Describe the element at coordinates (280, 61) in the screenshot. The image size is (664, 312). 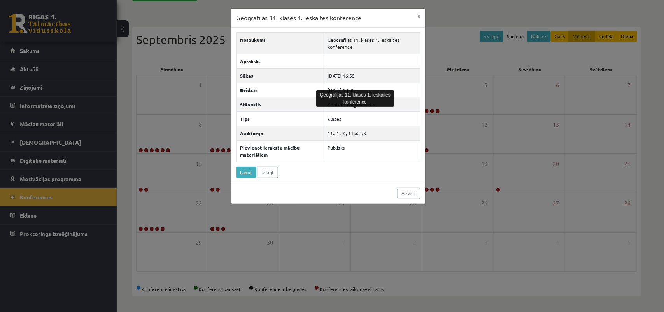
I see `th: Apraksts` at that location.